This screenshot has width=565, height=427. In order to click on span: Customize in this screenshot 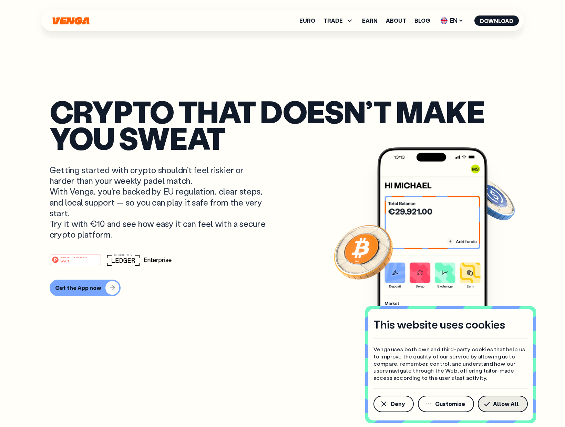, I will do `click(450, 404)`.